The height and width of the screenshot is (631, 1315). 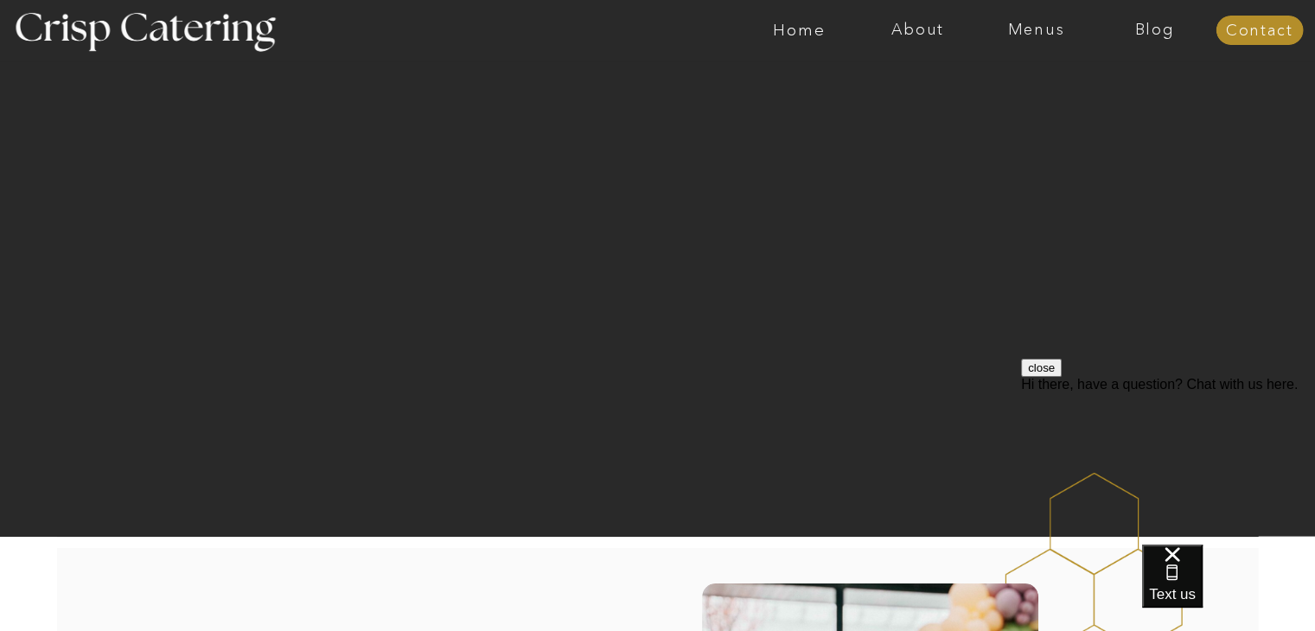 What do you see at coordinates (1036, 30) in the screenshot?
I see `nav: Menus` at bounding box center [1036, 30].